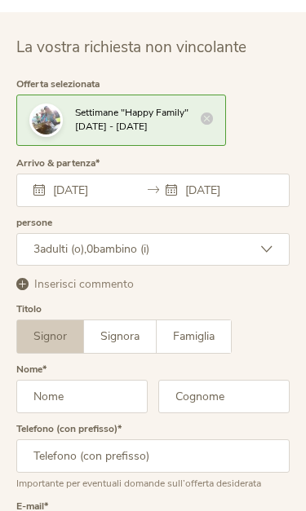  I want to click on div: Titolo, so click(29, 309).